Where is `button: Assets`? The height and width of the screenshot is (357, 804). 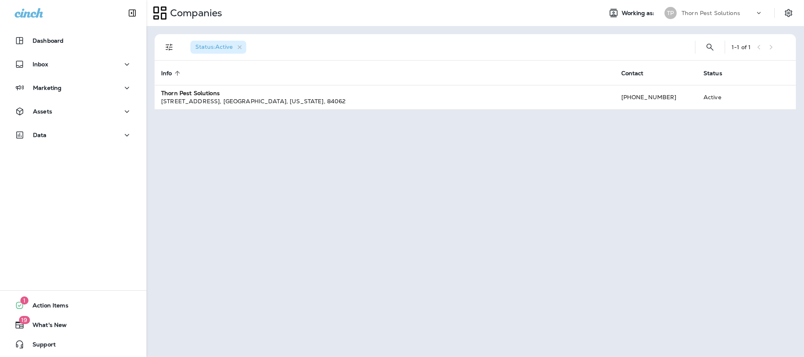 button: Assets is located at coordinates (73, 111).